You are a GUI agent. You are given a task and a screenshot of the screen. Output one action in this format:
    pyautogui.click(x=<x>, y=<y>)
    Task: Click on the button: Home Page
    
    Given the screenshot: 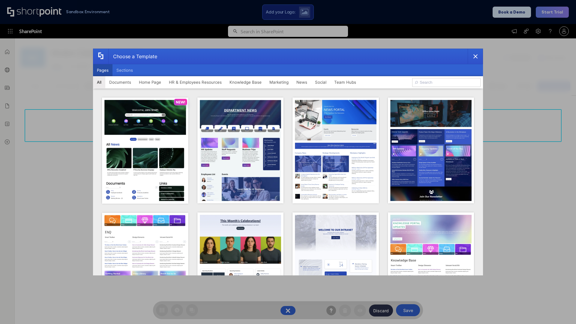 What is the action you would take?
    pyautogui.click(x=150, y=82)
    